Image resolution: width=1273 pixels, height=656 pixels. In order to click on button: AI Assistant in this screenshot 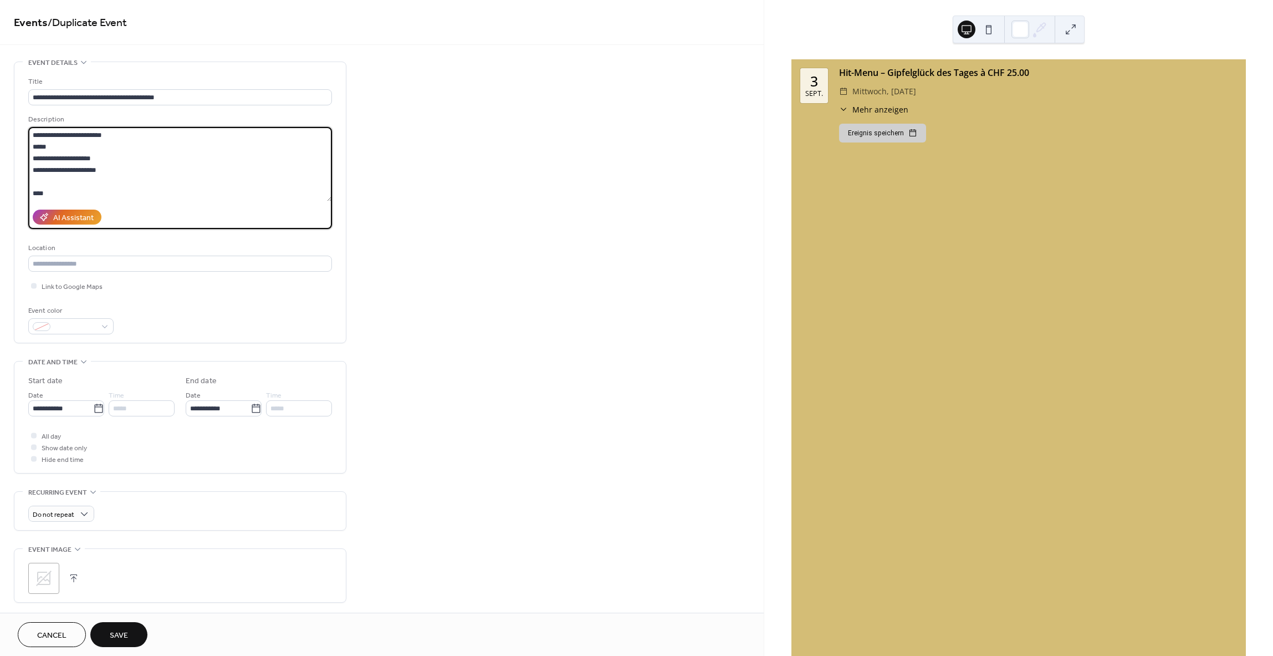, I will do `click(67, 217)`.